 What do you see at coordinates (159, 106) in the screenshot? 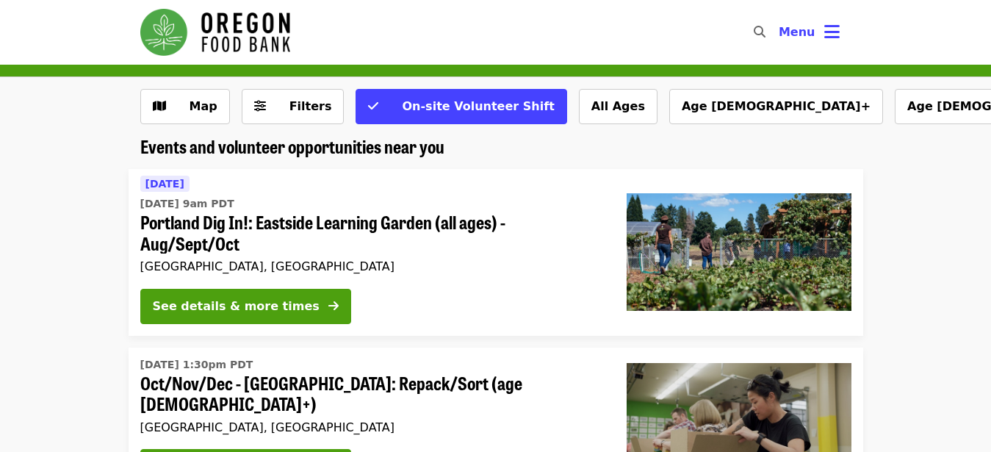
I see `i: map icon` at bounding box center [159, 106].